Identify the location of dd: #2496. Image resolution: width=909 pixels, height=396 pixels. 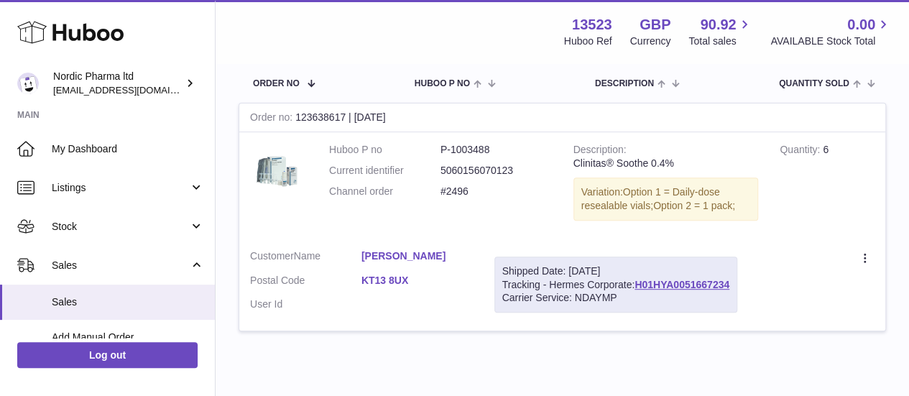
(496, 191).